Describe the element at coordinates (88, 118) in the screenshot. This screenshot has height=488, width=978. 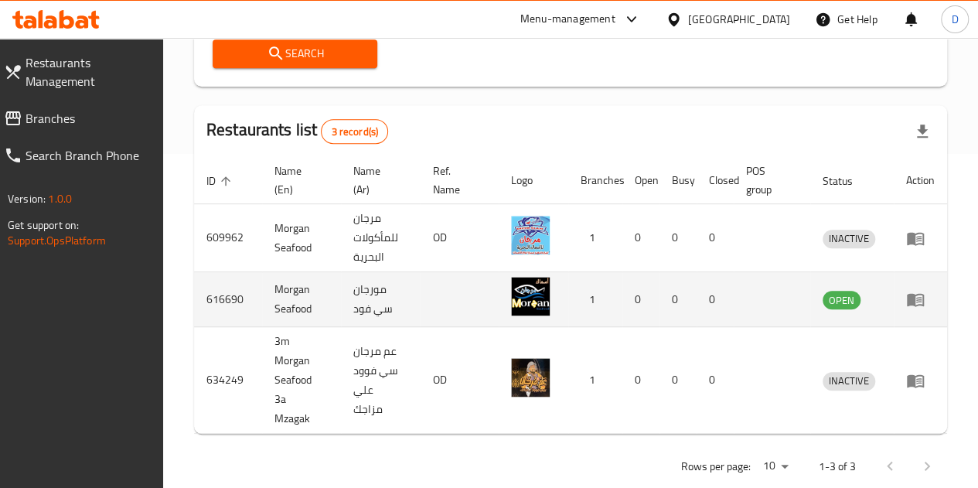
I see `span: Branches` at that location.